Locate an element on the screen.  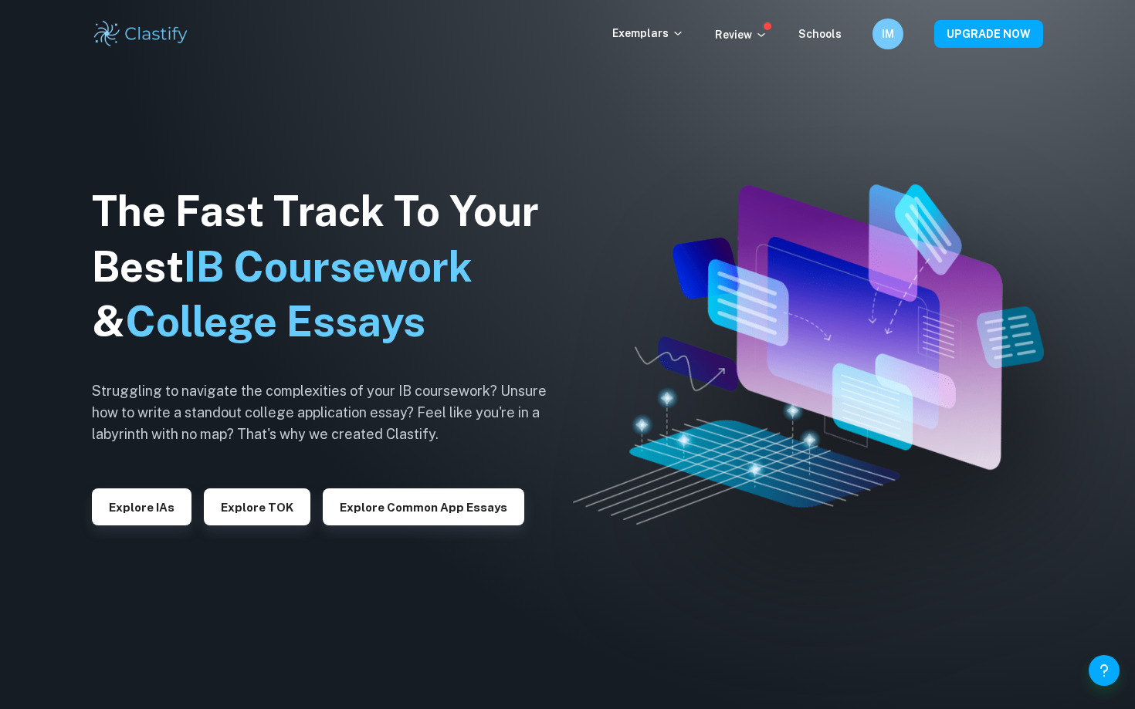
h1: The Fast Track To Your Best & is located at coordinates (331, 267).